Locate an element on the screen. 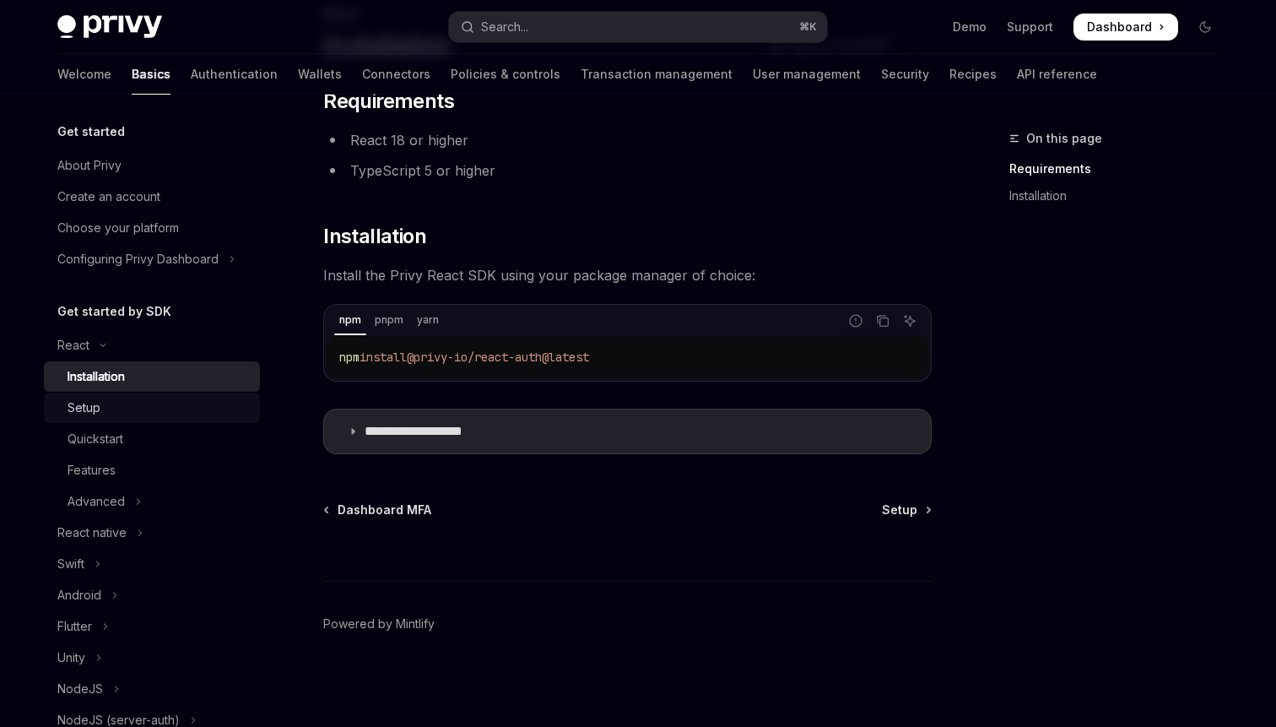 The height and width of the screenshot is (727, 1276). button: Toggle Advanced section is located at coordinates (152, 501).